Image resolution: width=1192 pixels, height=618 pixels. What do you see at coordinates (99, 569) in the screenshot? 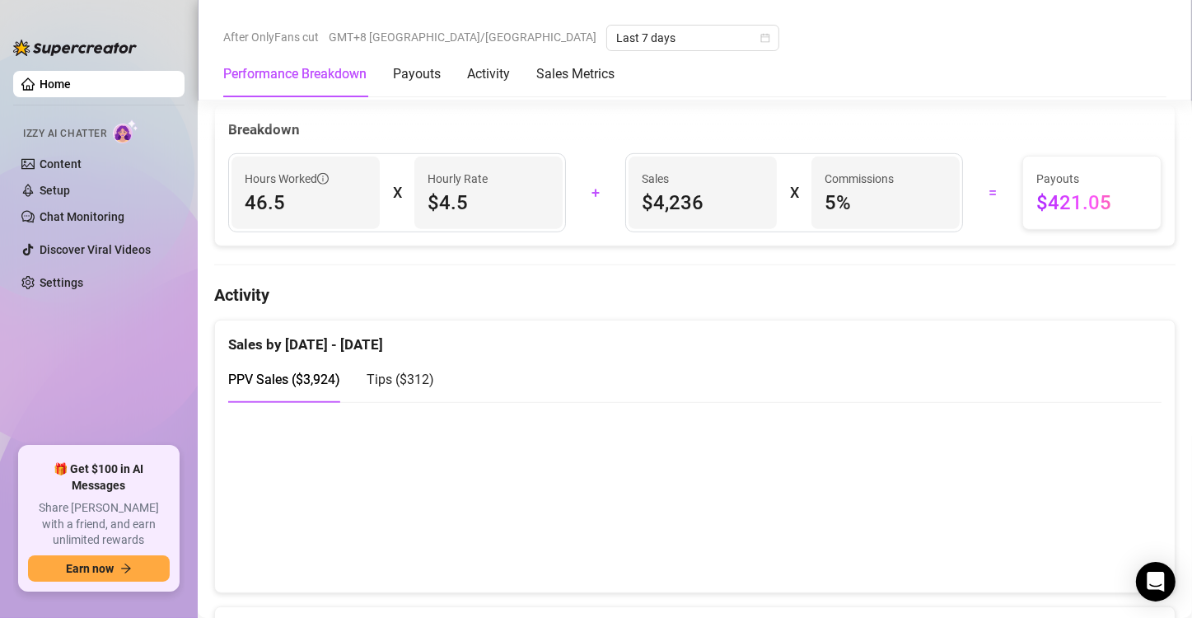
I see `button: Earn nowarrow-right` at bounding box center [99, 569].